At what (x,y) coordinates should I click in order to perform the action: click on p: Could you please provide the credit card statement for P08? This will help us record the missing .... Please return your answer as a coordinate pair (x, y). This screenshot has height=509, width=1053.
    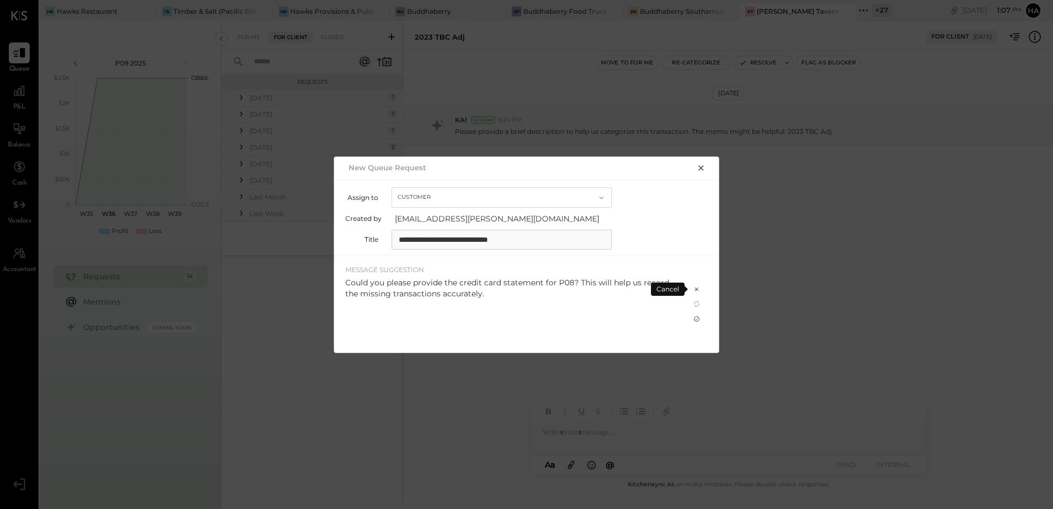
    Looking at the image, I should click on (512, 288).